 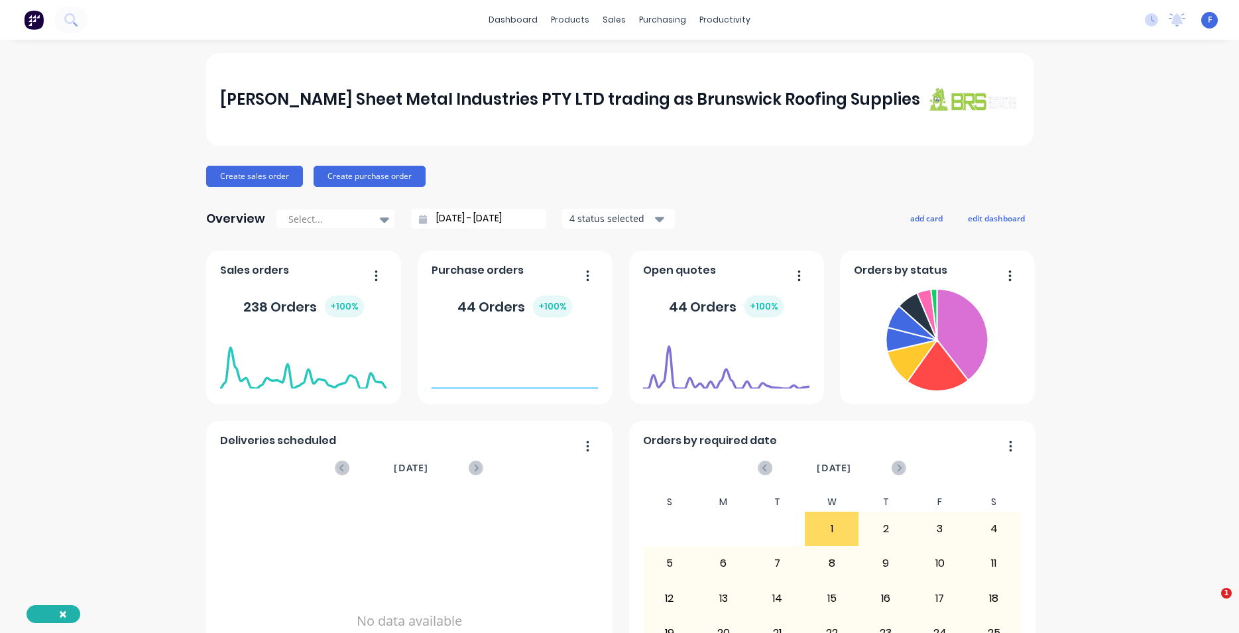 I want to click on div: 18, so click(x=994, y=599).